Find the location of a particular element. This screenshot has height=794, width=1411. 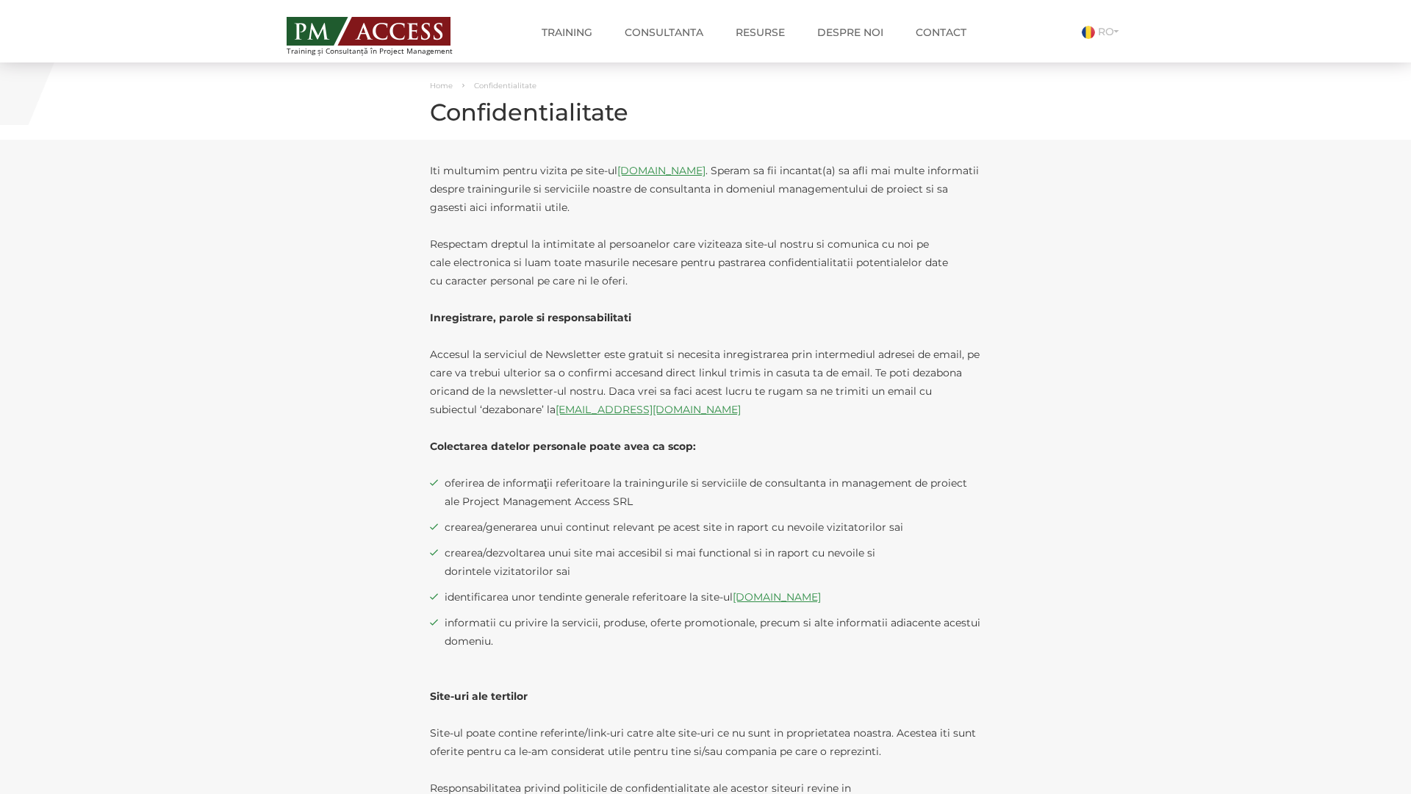

img: PM ACCESS - Echipa traineri si consultanti certificati PMP: Narciss Popescu, Mihai Olaru, Monica ... is located at coordinates (368, 31).